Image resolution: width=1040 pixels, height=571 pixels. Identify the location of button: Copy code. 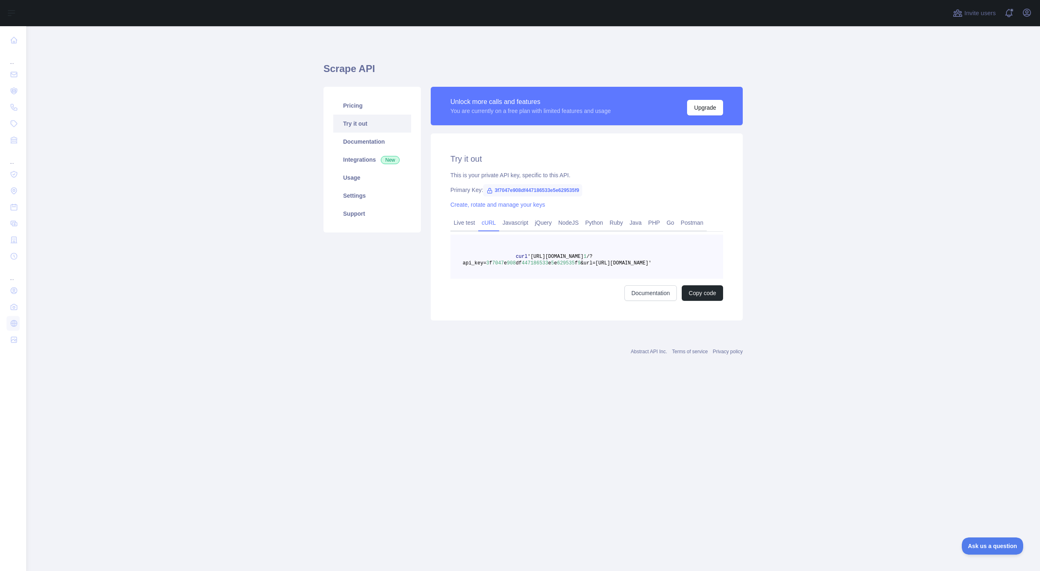
(702, 293).